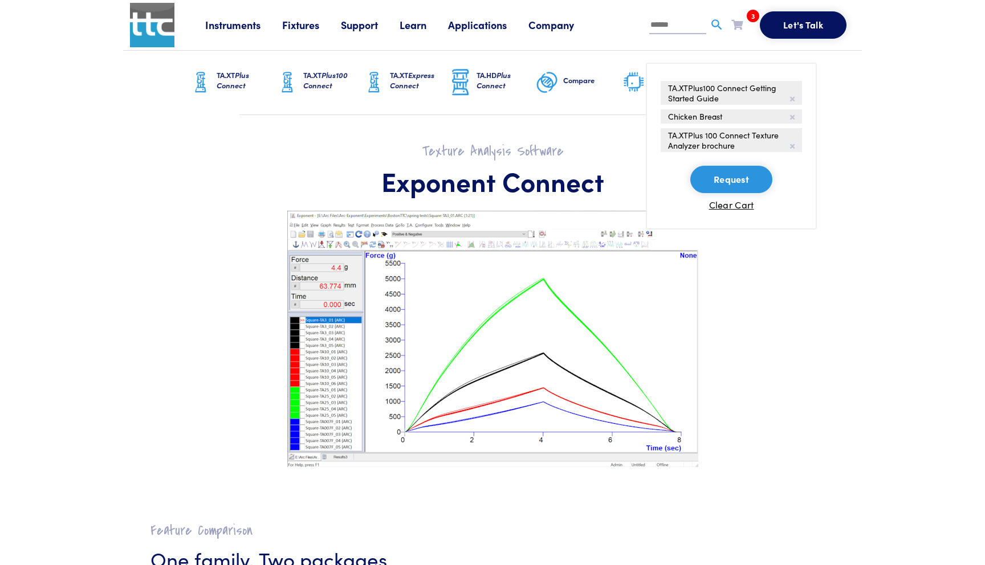 The height and width of the screenshot is (565, 985). What do you see at coordinates (460, 83) in the screenshot?
I see `img: ta-hd-graphic.png` at bounding box center [460, 83].